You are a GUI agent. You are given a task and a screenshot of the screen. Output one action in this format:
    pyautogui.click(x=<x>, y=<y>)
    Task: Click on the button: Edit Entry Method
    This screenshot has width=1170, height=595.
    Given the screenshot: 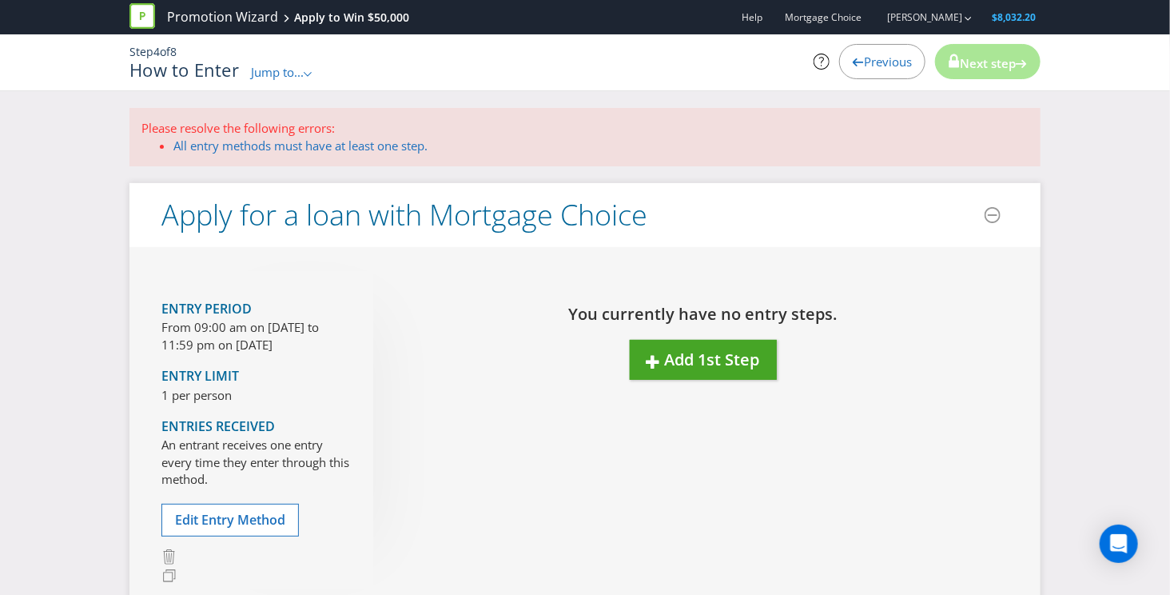 What is the action you would take?
    pyautogui.click(x=230, y=520)
    